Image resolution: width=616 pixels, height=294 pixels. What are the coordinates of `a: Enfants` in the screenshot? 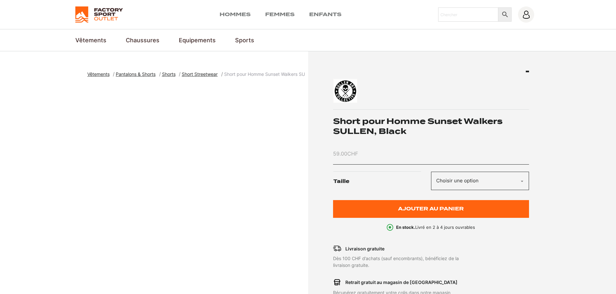 It's located at (325, 15).